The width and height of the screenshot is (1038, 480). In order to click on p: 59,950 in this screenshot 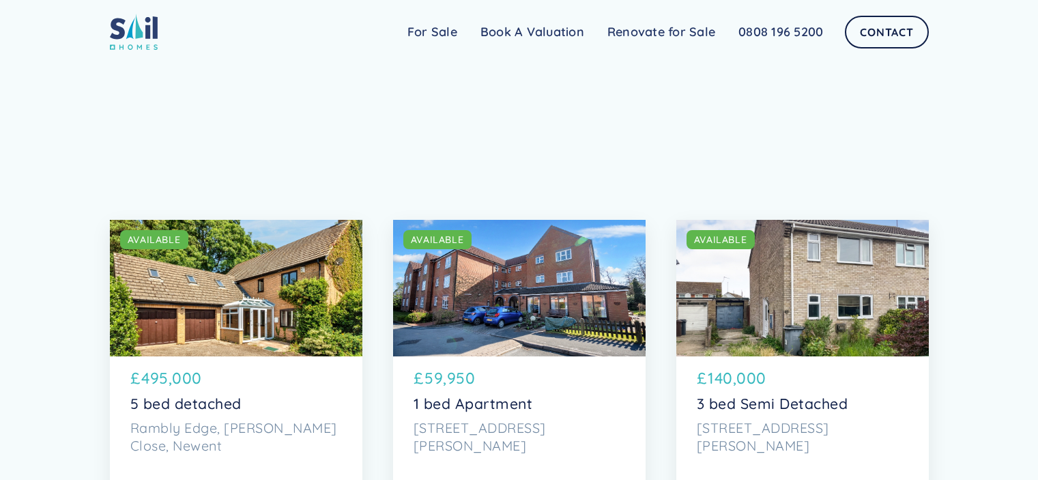, I will do `click(450, 378)`.